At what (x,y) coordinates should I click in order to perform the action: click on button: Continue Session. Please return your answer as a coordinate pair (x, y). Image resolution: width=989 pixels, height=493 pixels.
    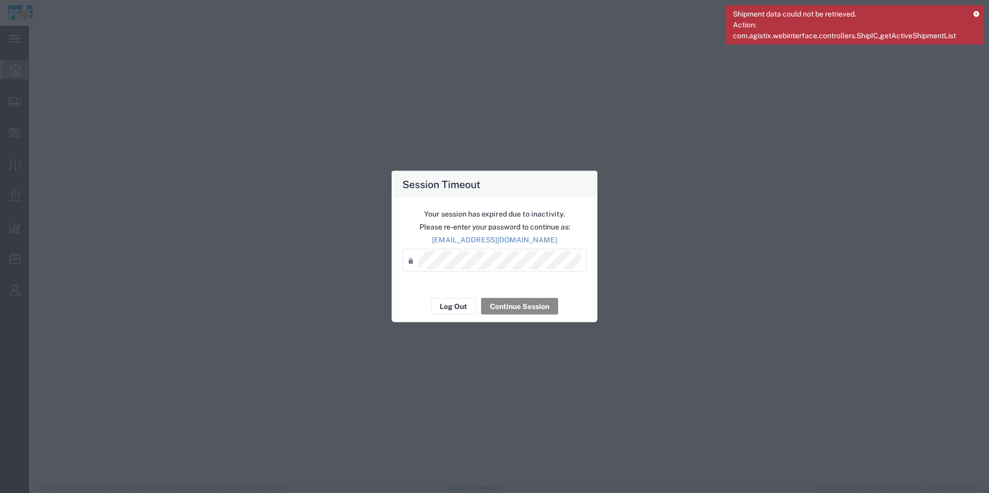
    Looking at the image, I should click on (519, 307).